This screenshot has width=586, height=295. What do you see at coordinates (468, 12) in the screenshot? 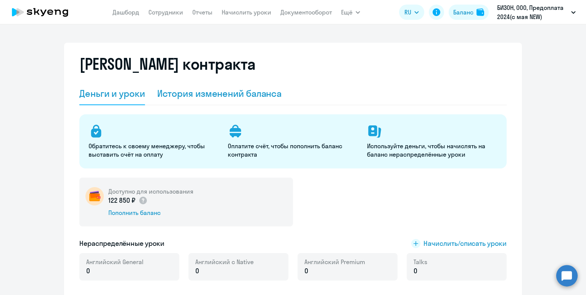
I see `button: Балансbalance` at bounding box center [468, 12].